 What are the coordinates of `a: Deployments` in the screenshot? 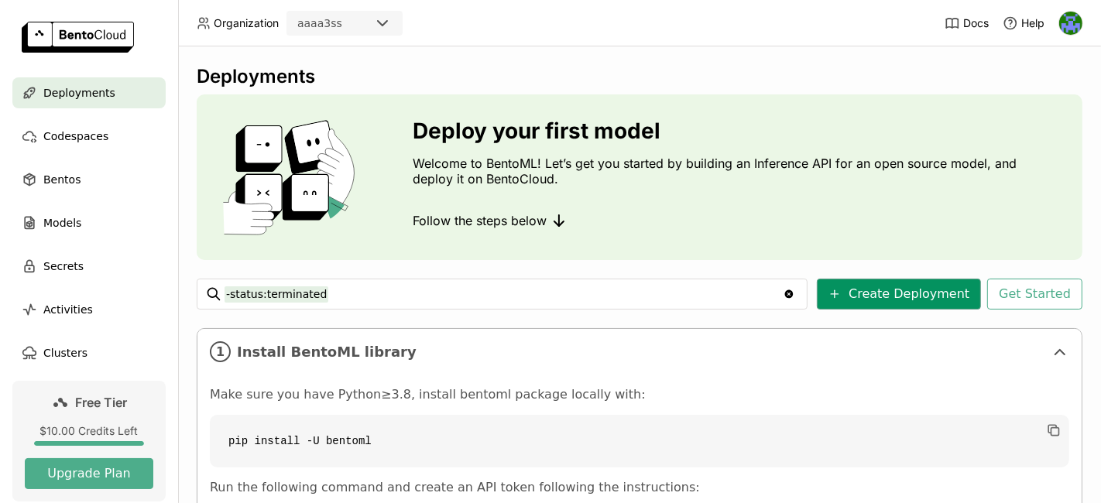 It's located at (89, 93).